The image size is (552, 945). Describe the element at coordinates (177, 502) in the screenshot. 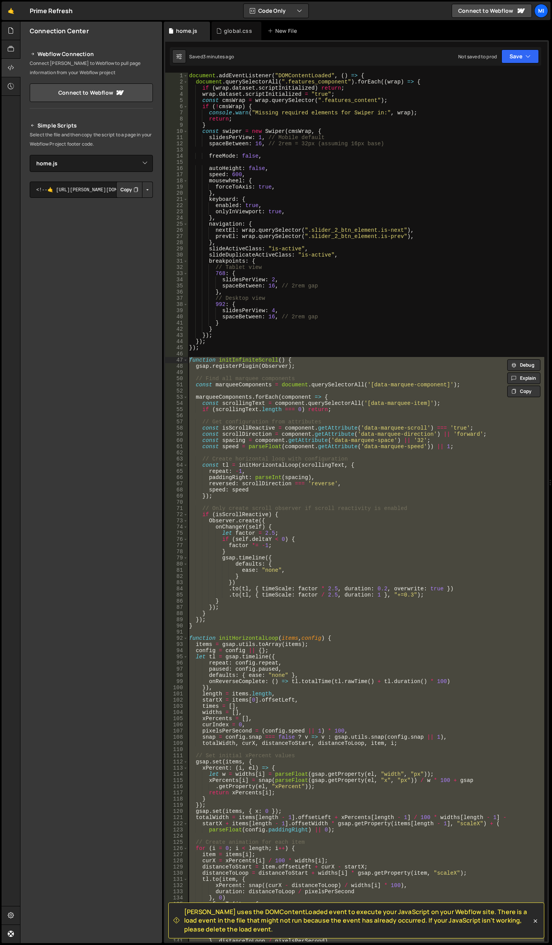

I see `div: 70` at that location.